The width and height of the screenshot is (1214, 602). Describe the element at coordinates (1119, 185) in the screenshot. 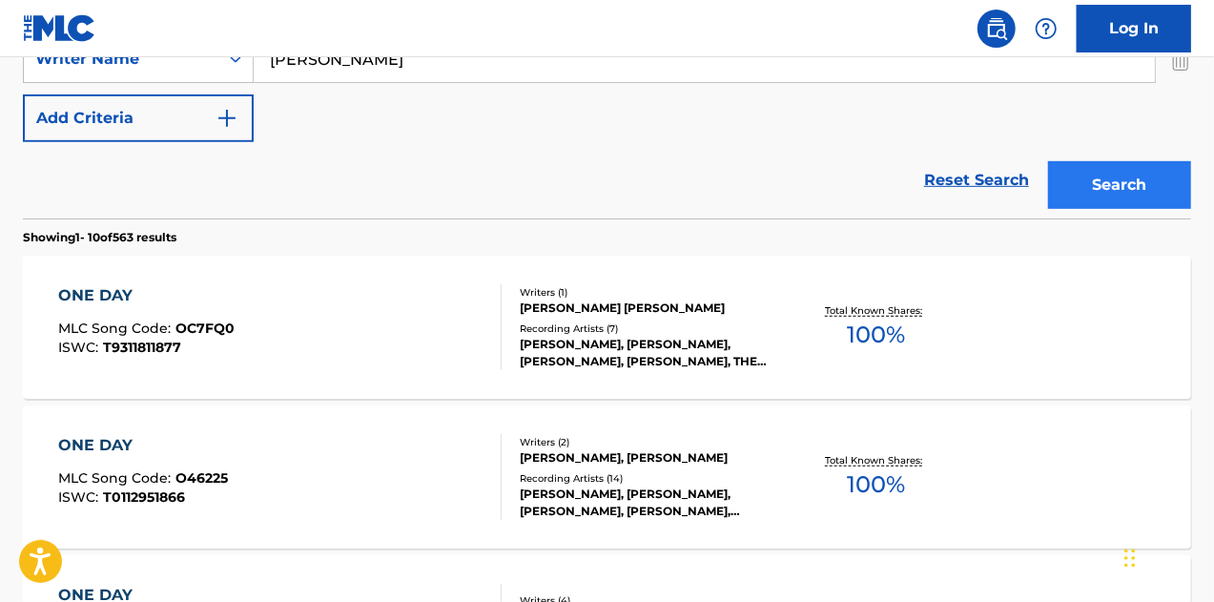

I see `button: Search` at that location.